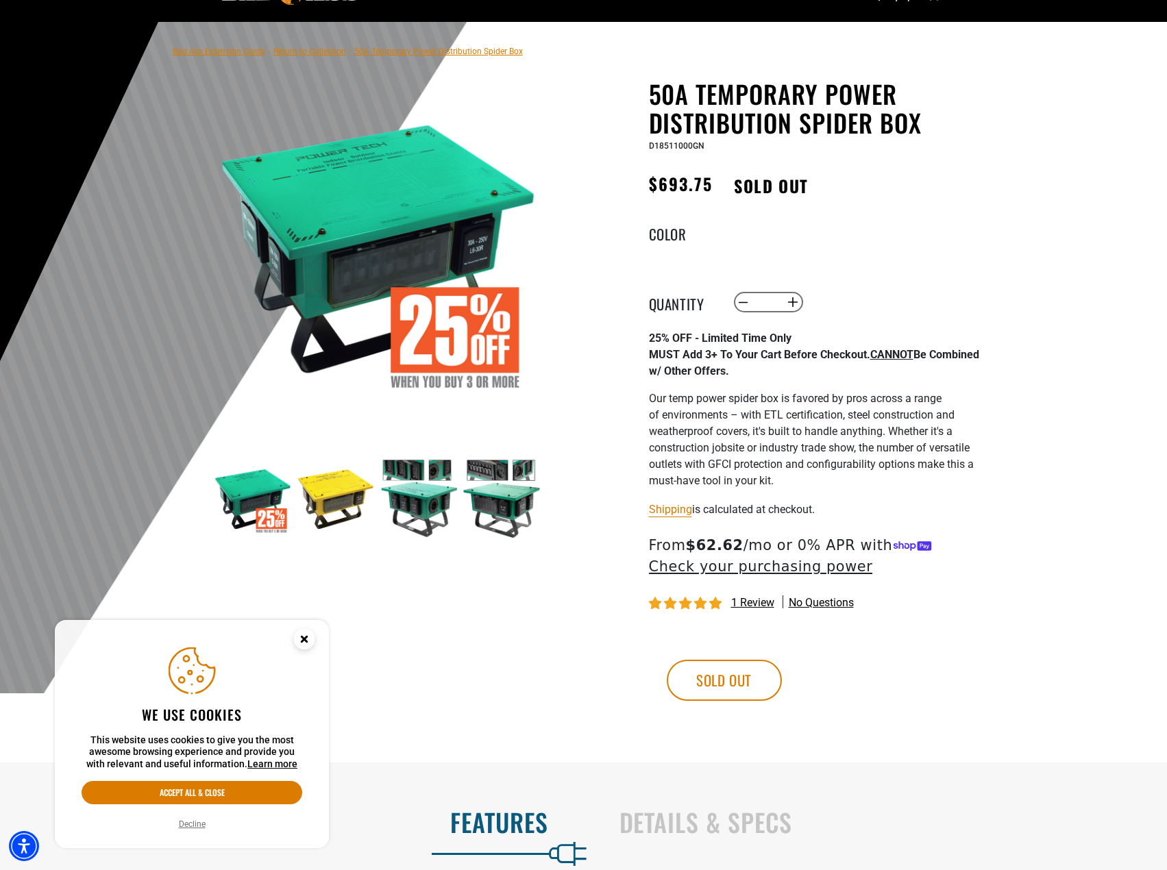 Image resolution: width=1167 pixels, height=870 pixels. I want to click on div: Page 1, so click(816, 410).